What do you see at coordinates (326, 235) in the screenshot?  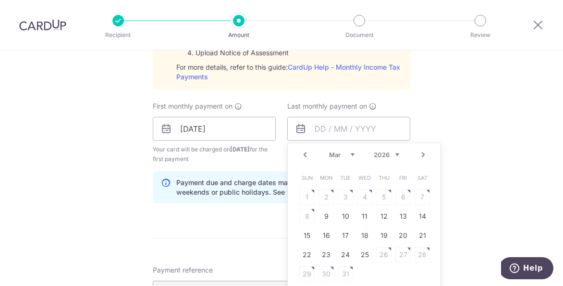 I see `a: 16` at bounding box center [326, 235].